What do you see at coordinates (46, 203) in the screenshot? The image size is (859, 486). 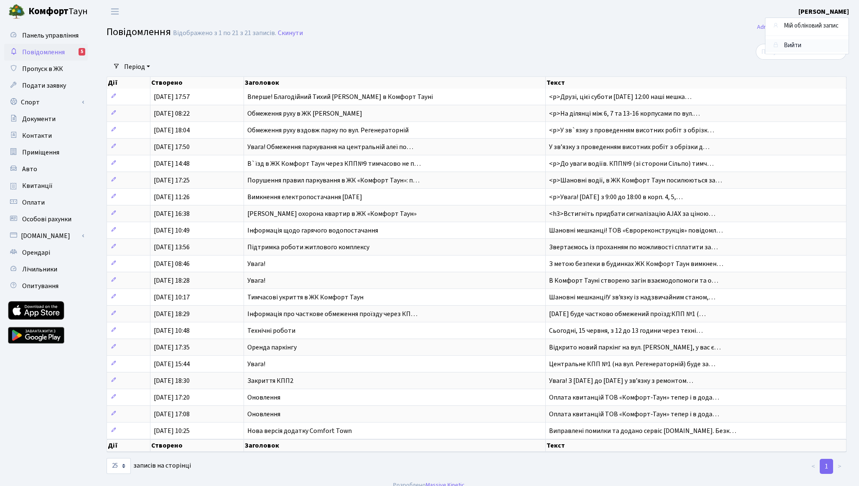 I see `a: Оплати` at bounding box center [46, 203].